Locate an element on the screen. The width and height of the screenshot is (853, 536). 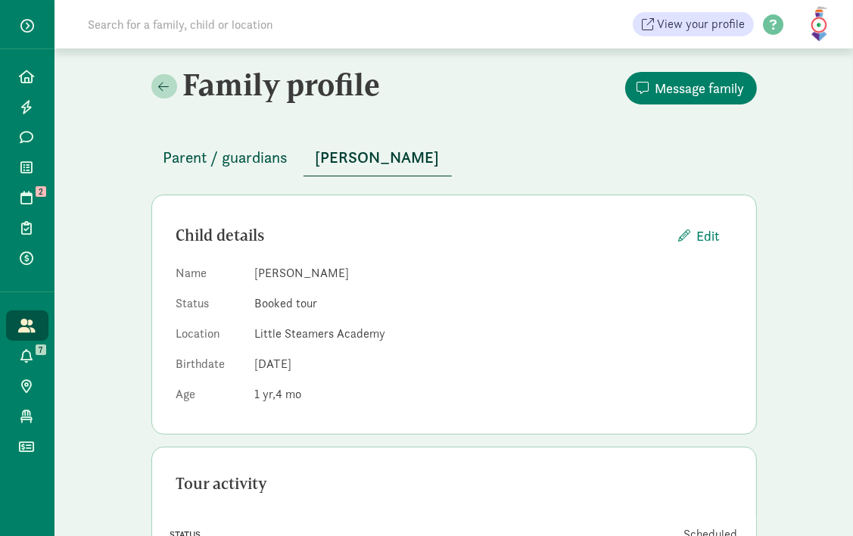
input: Search for a family, child or location is located at coordinates (291, 24).